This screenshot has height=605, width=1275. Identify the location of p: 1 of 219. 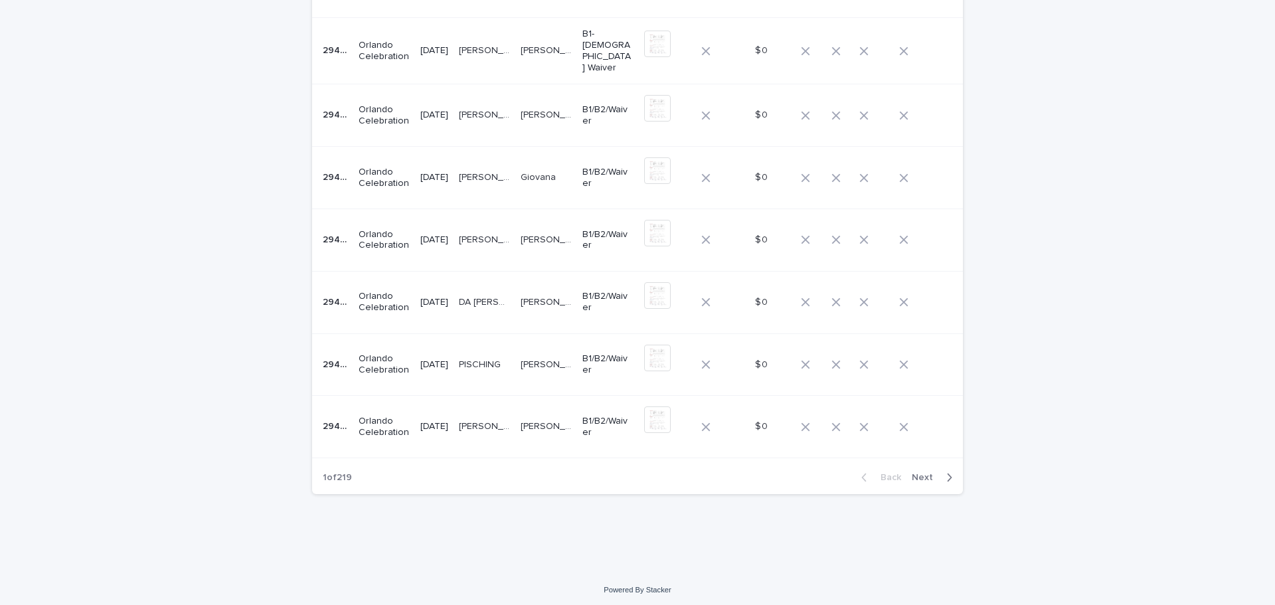
(337, 477).